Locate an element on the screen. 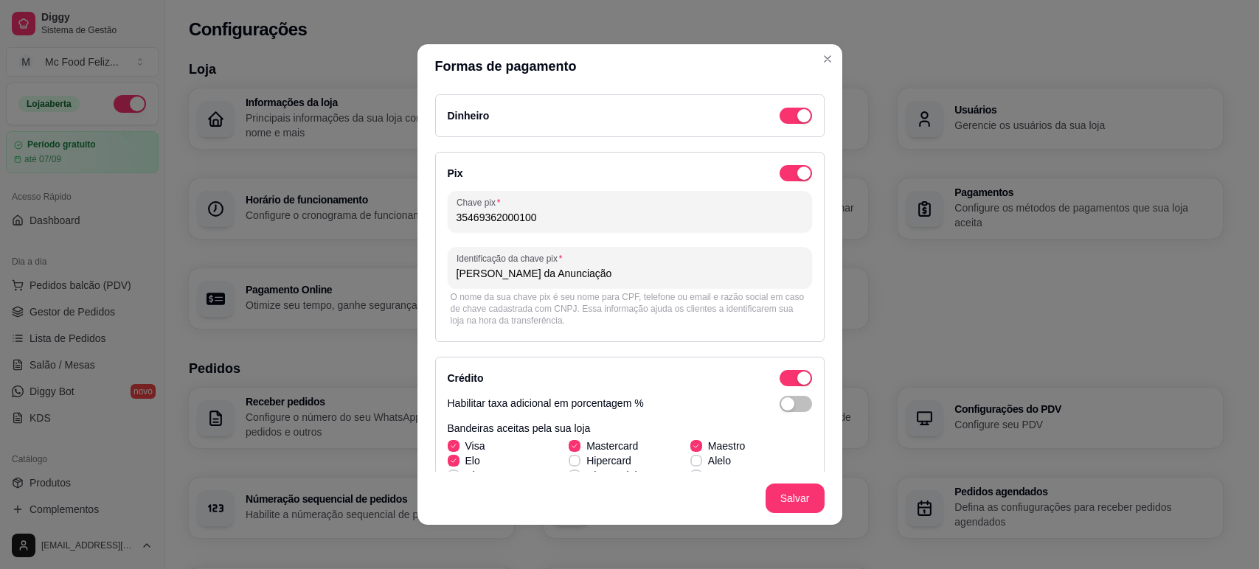 The width and height of the screenshot is (1259, 569). span: Hiper is located at coordinates (477, 476).